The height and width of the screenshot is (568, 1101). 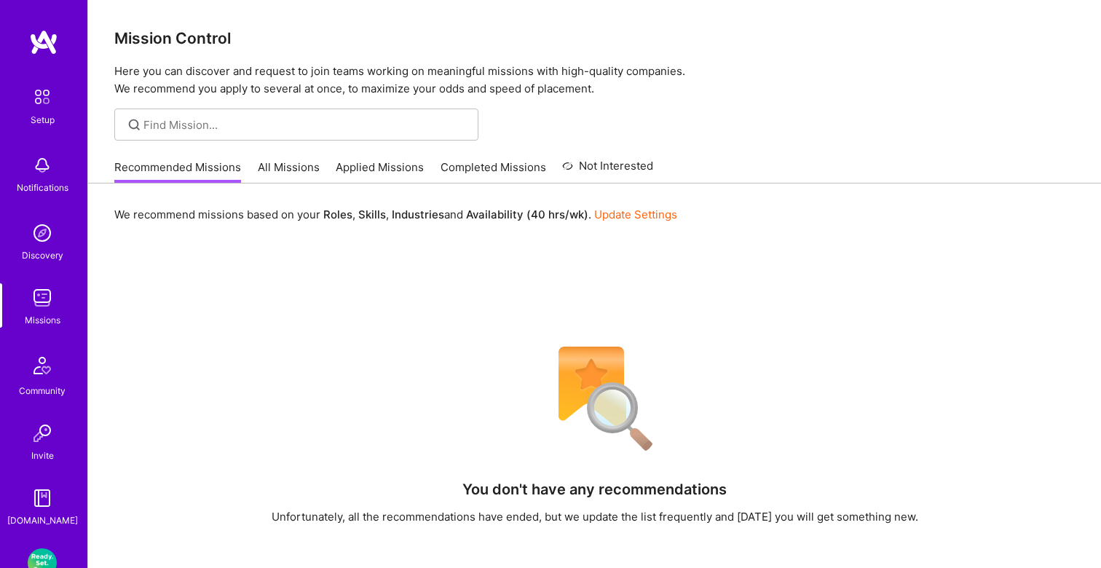 I want to click on a: Completed Missions, so click(x=493, y=171).